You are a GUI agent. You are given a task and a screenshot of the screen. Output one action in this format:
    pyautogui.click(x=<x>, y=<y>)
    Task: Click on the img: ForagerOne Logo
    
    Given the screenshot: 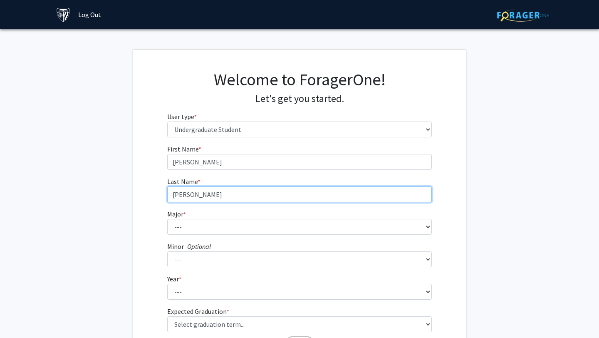 What is the action you would take?
    pyautogui.click(x=523, y=15)
    